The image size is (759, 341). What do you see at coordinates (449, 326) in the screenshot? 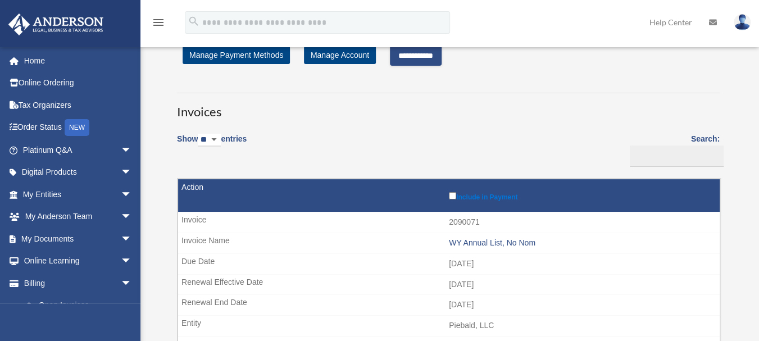
I see `td: Piebald, LLC` at bounding box center [449, 326].